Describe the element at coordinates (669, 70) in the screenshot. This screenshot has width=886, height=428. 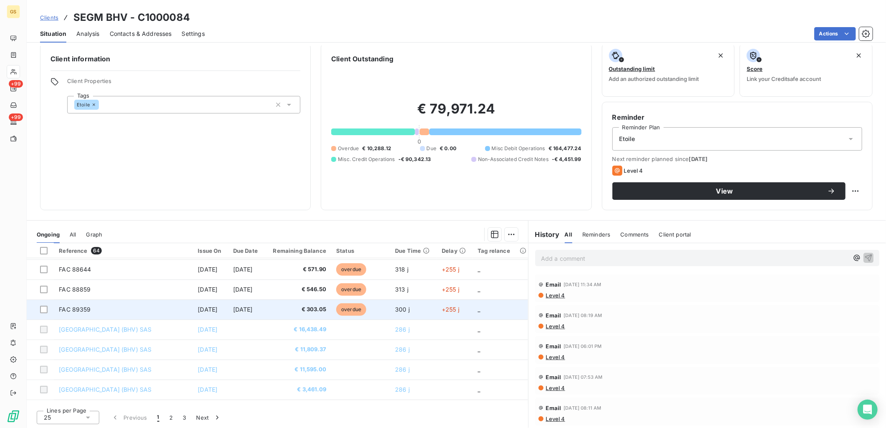
I see `button: Outstanding limitAdd an authorized outstanding limit` at that location.